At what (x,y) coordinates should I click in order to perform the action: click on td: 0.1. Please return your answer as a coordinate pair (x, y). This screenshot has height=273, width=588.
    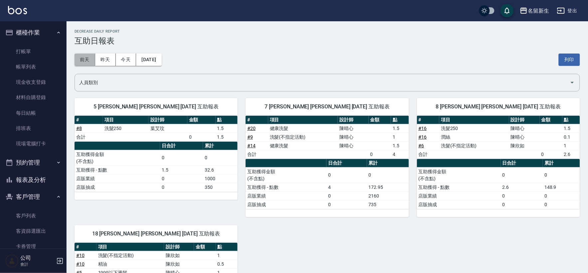
    Looking at the image, I should click on (571, 137).